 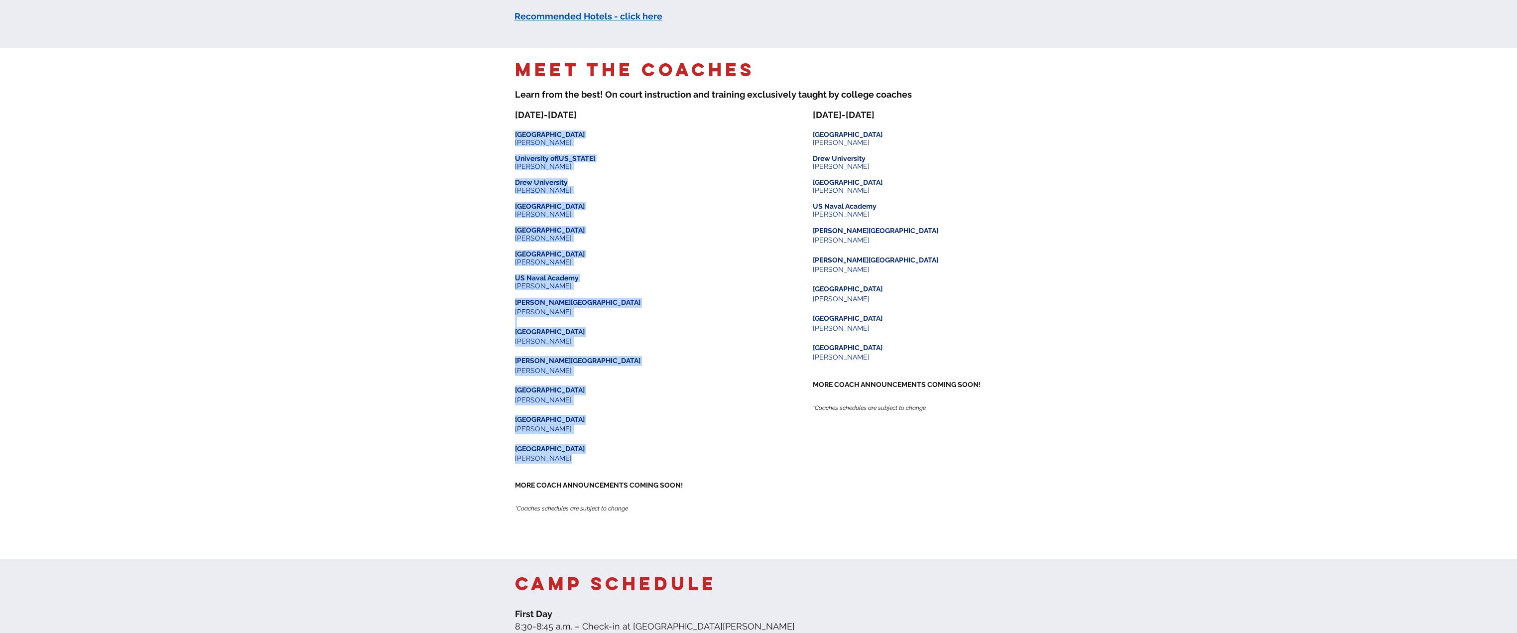 I want to click on span: First Day, so click(x=534, y=614).